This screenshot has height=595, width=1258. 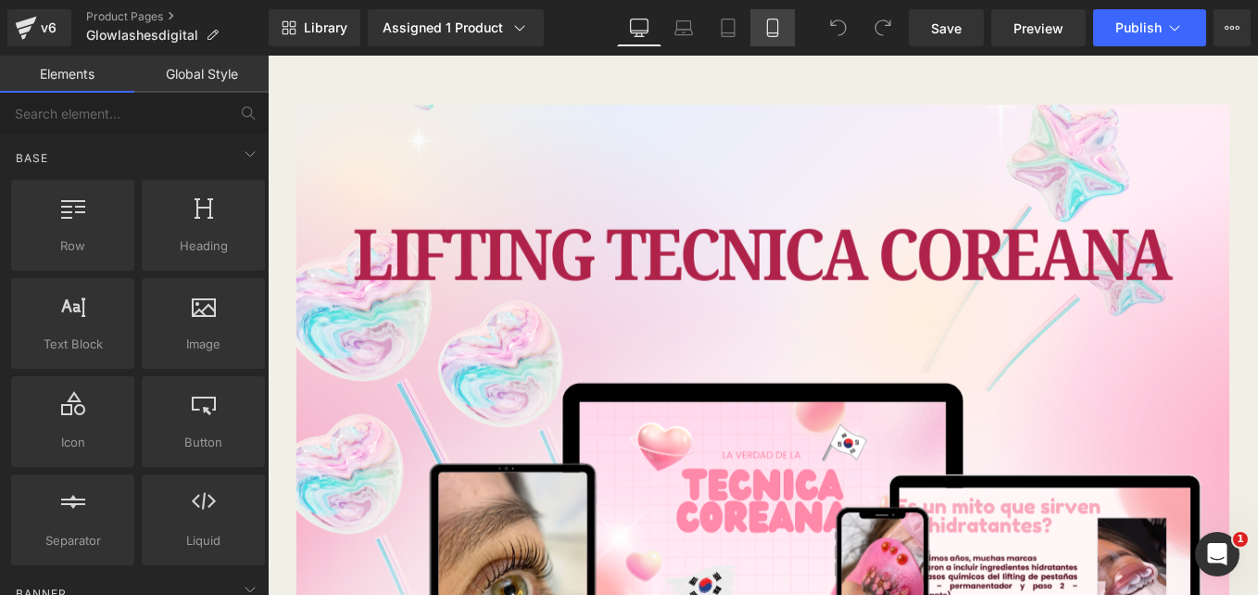 I want to click on a: Tablet, so click(x=728, y=28).